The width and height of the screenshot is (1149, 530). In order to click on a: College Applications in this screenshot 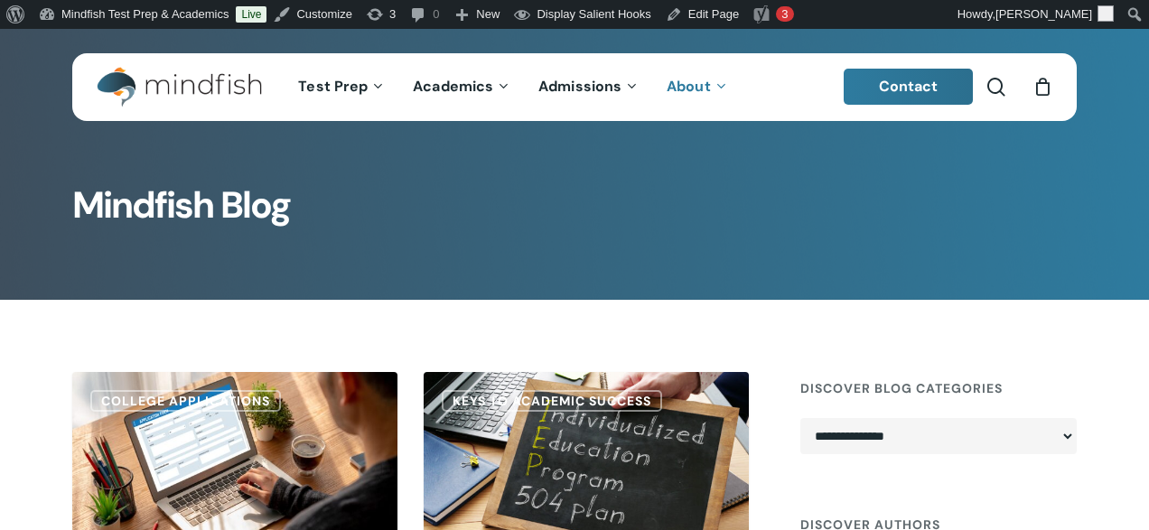, I will do `click(185, 401)`.